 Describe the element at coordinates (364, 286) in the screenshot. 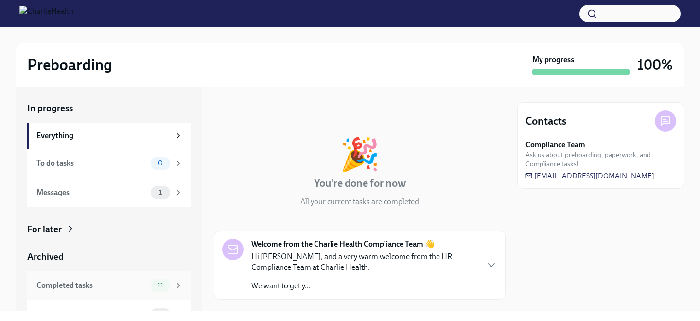

I see `p: We want to get y...` at that location.